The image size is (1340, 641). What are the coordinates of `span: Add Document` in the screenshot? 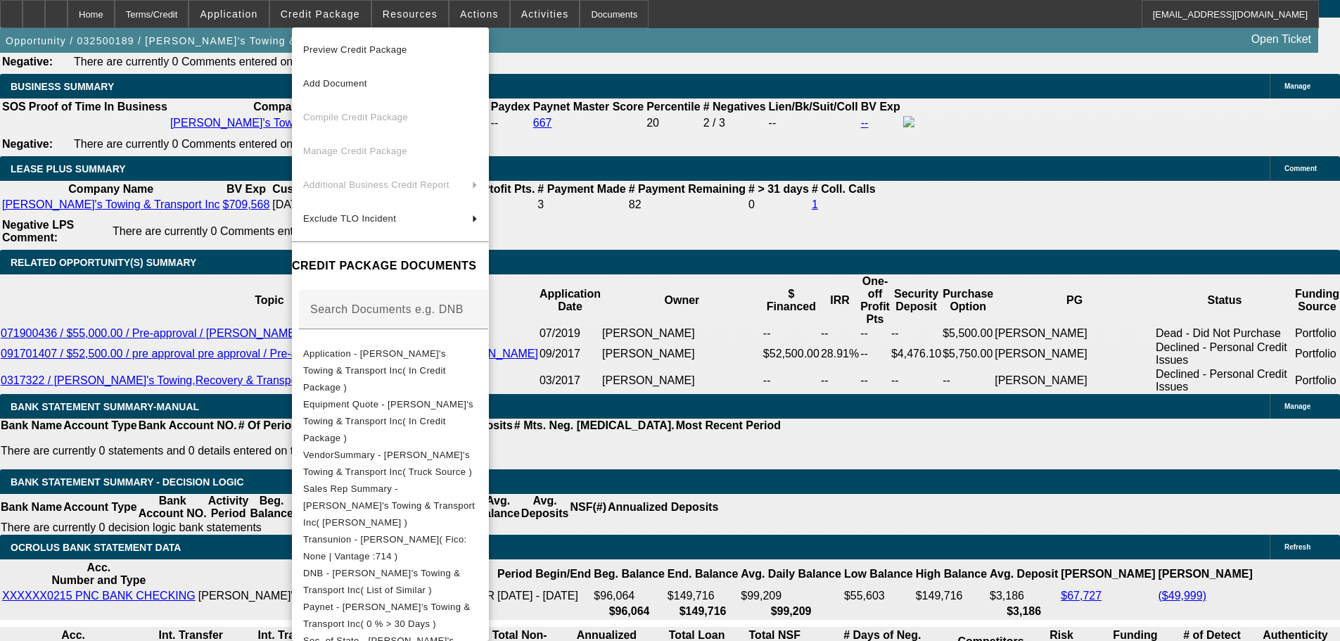 It's located at (335, 83).